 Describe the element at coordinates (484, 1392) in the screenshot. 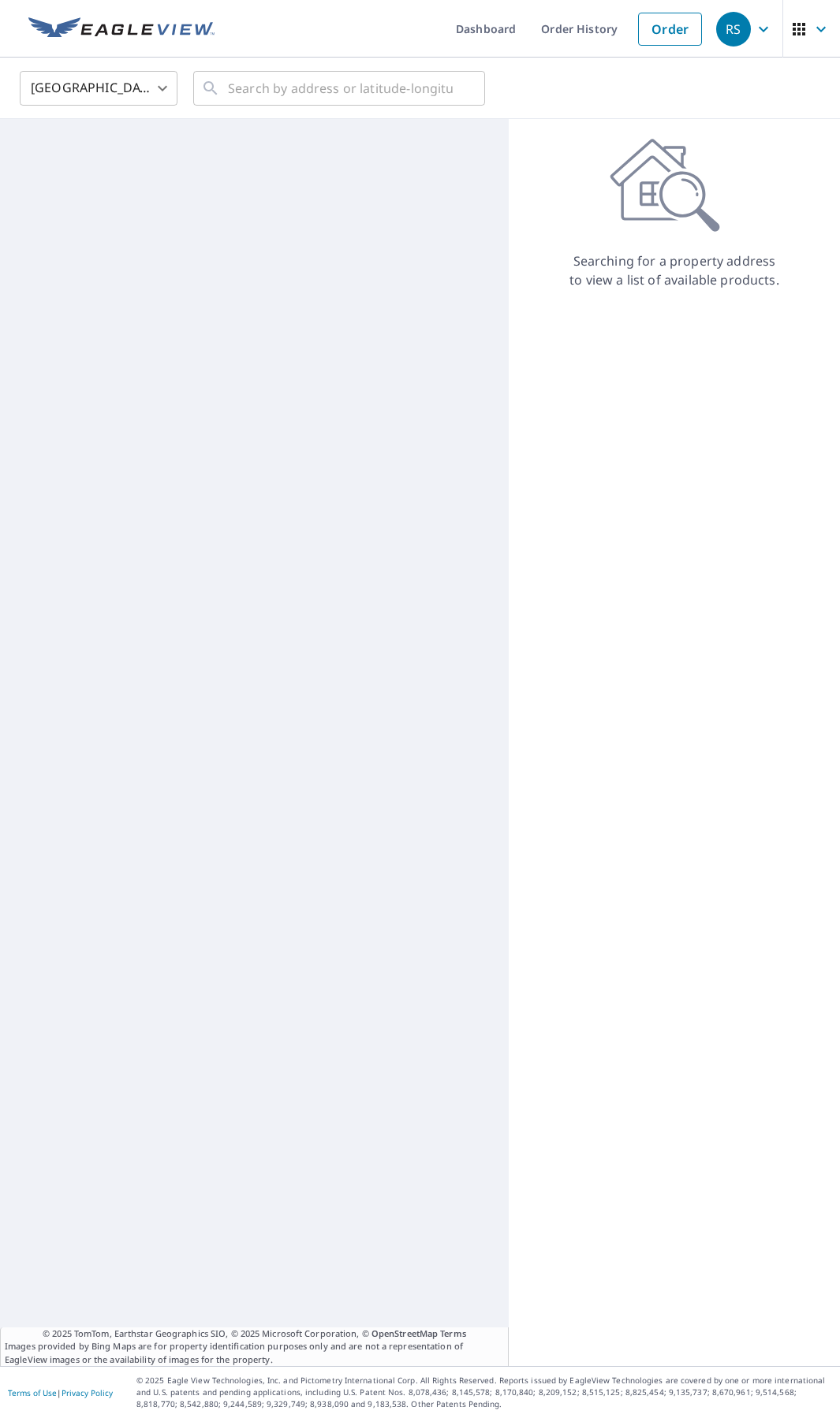

I see `p: © 2025 Eagle View Technologies, Inc. and Pictometry International Corp. All Rights Reserved. Repo...` at that location.